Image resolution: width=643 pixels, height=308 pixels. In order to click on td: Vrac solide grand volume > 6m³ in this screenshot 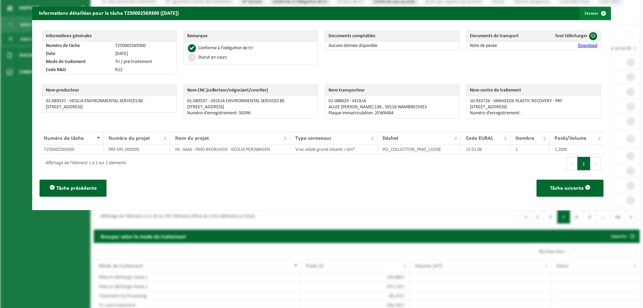, I will do `click(334, 149)`.